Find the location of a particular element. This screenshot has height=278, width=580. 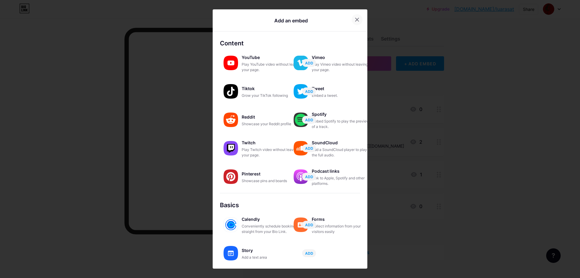

div: Story is located at coordinates (272, 250).